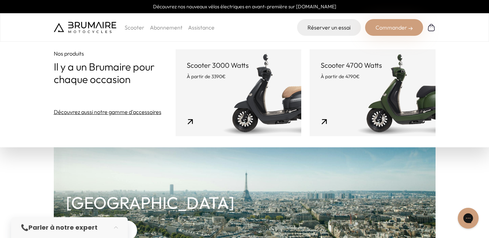 The image size is (489, 238). Describe the element at coordinates (431, 27) in the screenshot. I see `img: Panier` at that location.